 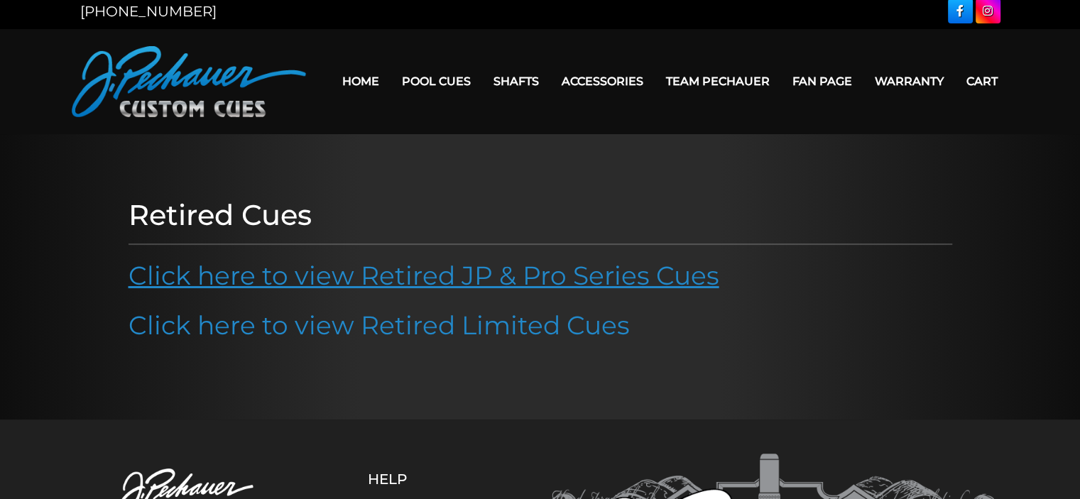 What do you see at coordinates (361, 81) in the screenshot?
I see `a: Home` at bounding box center [361, 81].